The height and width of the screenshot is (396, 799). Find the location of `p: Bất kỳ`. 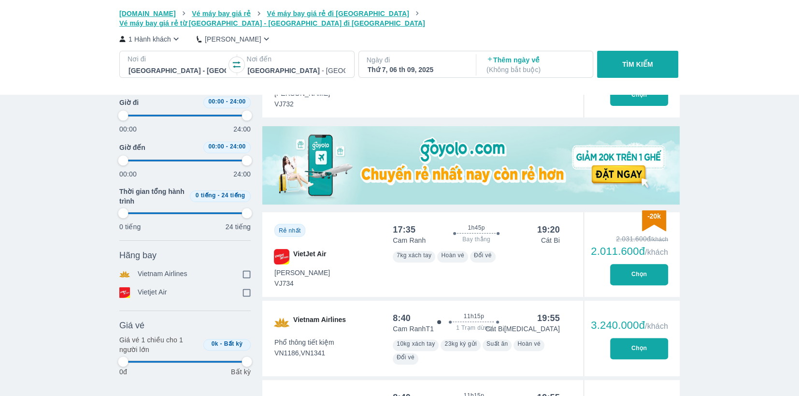

p: Bất kỳ is located at coordinates (241, 371).